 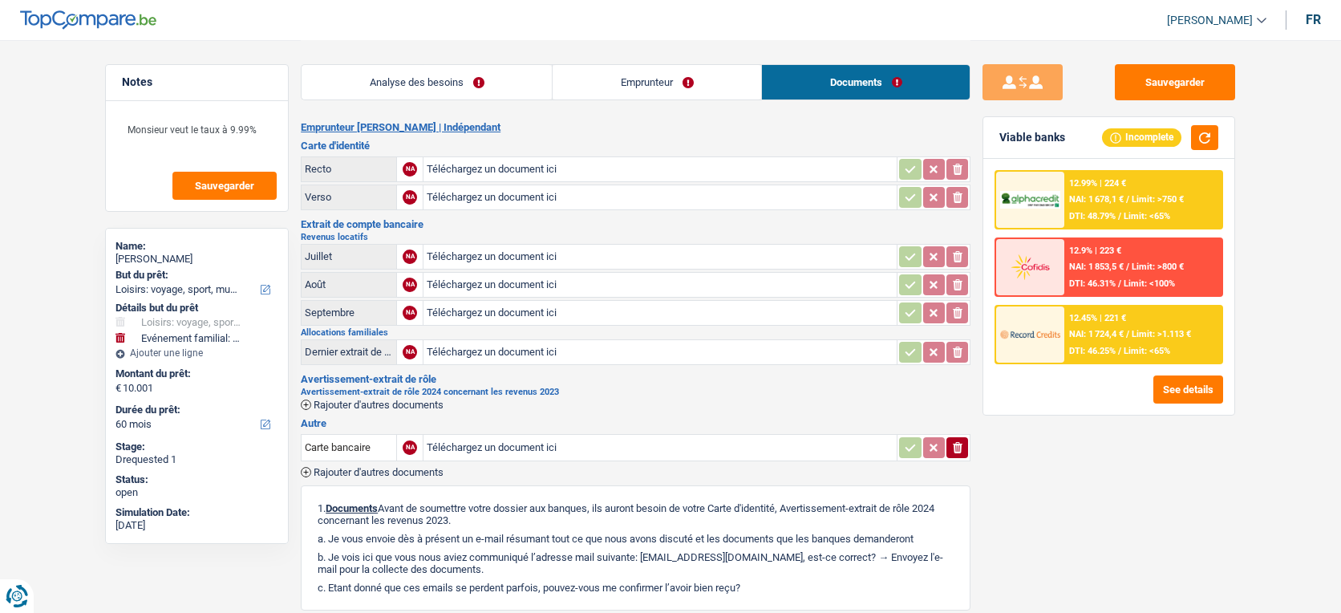 What do you see at coordinates (1030, 266) in the screenshot?
I see `img: Cofidis` at bounding box center [1030, 266].